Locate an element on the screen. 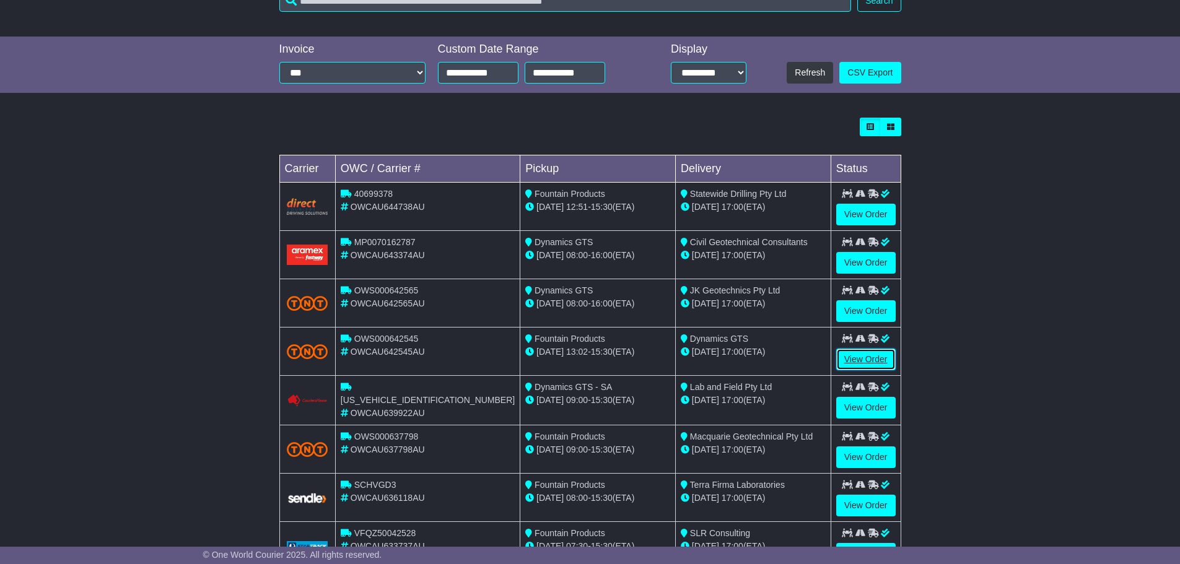 The image size is (1180, 564). img: Couriers_Please.png is located at coordinates (307, 401).